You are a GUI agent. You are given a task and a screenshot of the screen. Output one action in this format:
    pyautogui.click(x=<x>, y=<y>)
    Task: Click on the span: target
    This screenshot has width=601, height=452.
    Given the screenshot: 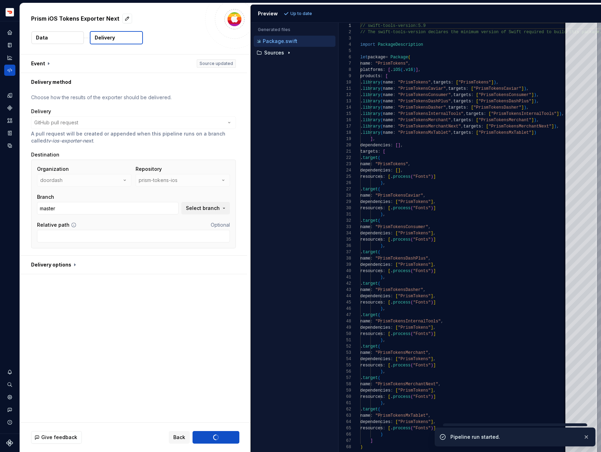 What is the action you would take?
    pyautogui.click(x=370, y=158)
    